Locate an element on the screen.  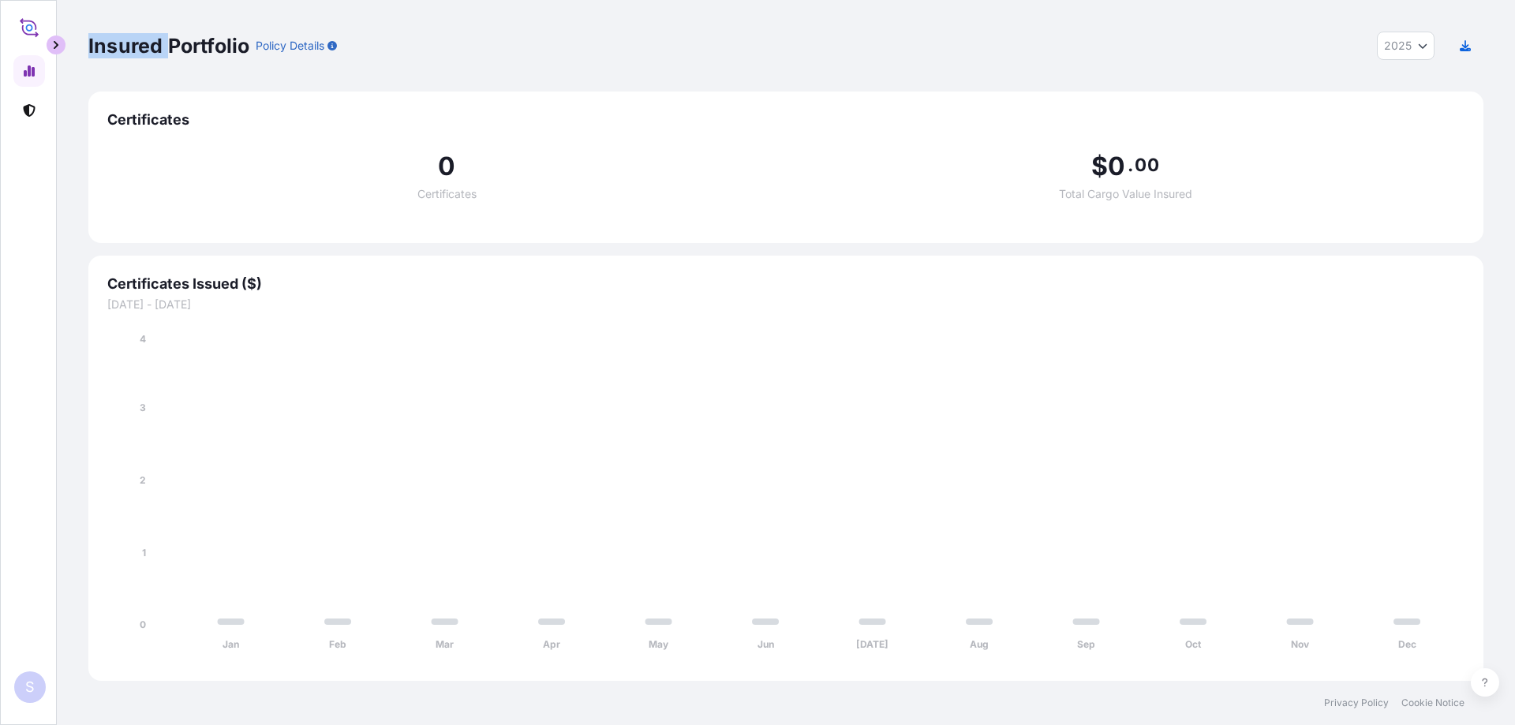
tspan: Dec is located at coordinates (1407, 644).